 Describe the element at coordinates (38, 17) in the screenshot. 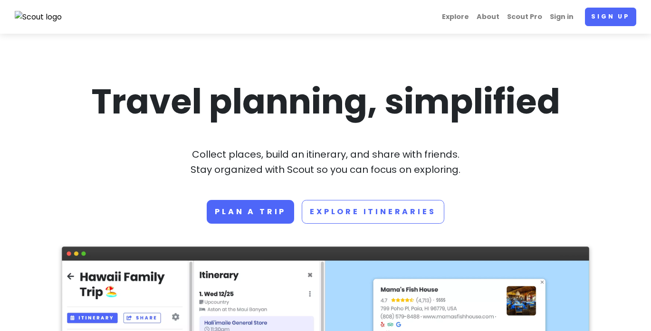

I see `img: Scout logo` at that location.